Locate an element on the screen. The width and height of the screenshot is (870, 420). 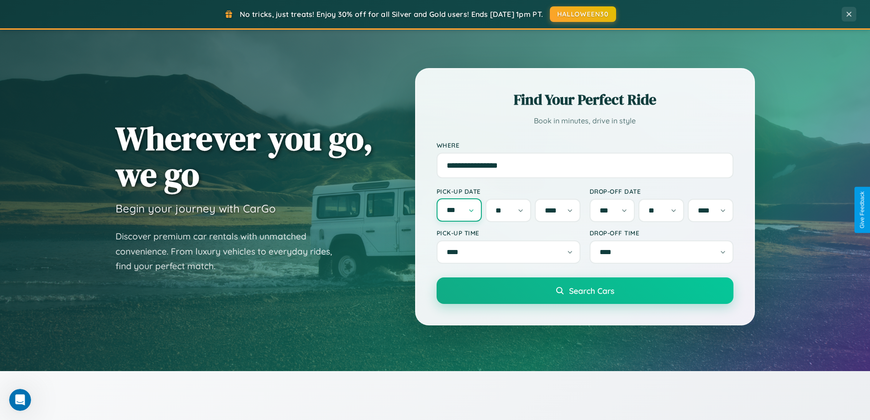
p: Discover premium car rentals with unmatched convenience. From luxury vehicles to everyday rides, ... is located at coordinates (230, 251).